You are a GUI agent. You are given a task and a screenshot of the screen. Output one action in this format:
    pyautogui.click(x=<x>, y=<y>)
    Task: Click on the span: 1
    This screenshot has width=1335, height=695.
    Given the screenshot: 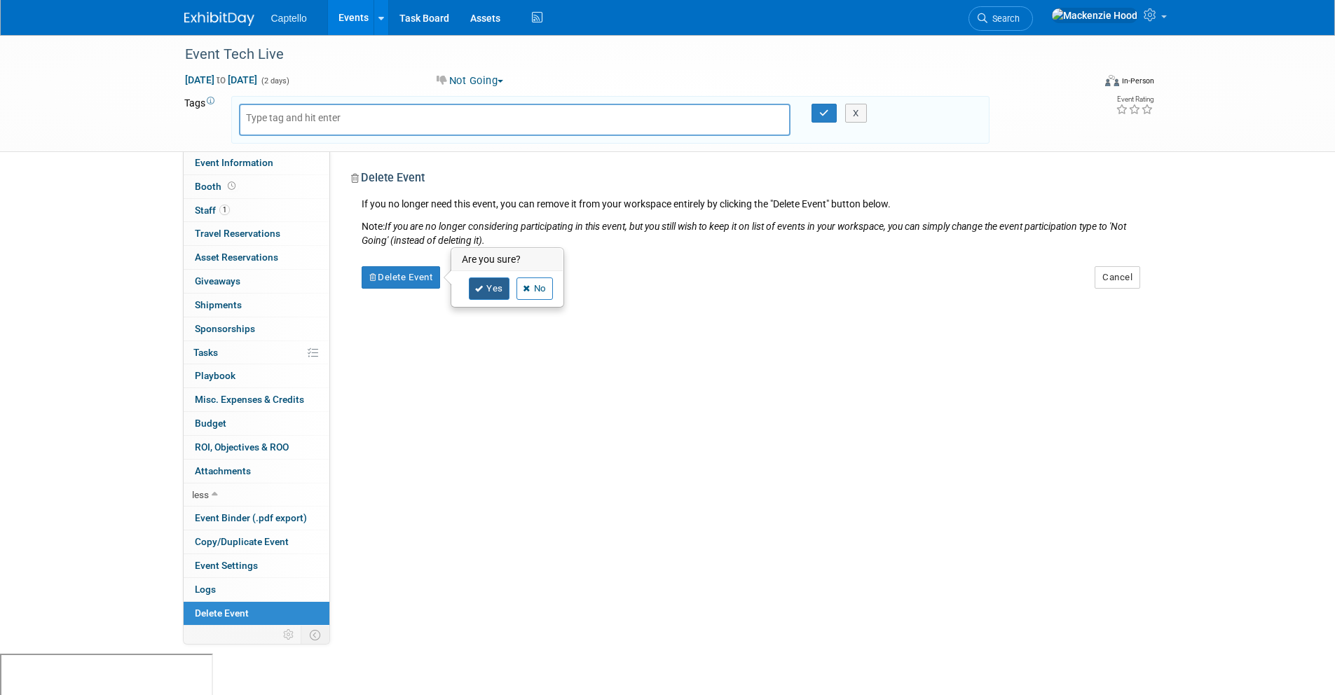 What is the action you would take?
    pyautogui.click(x=224, y=210)
    